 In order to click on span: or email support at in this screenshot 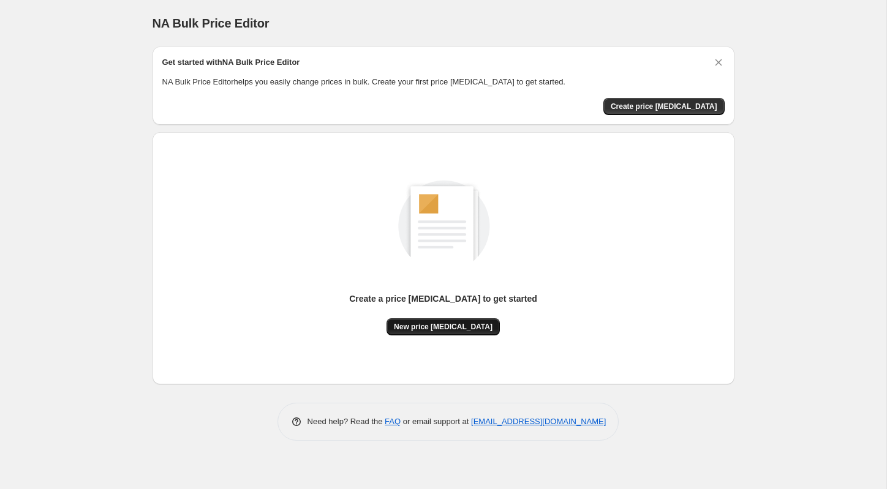, I will do `click(435, 421)`.